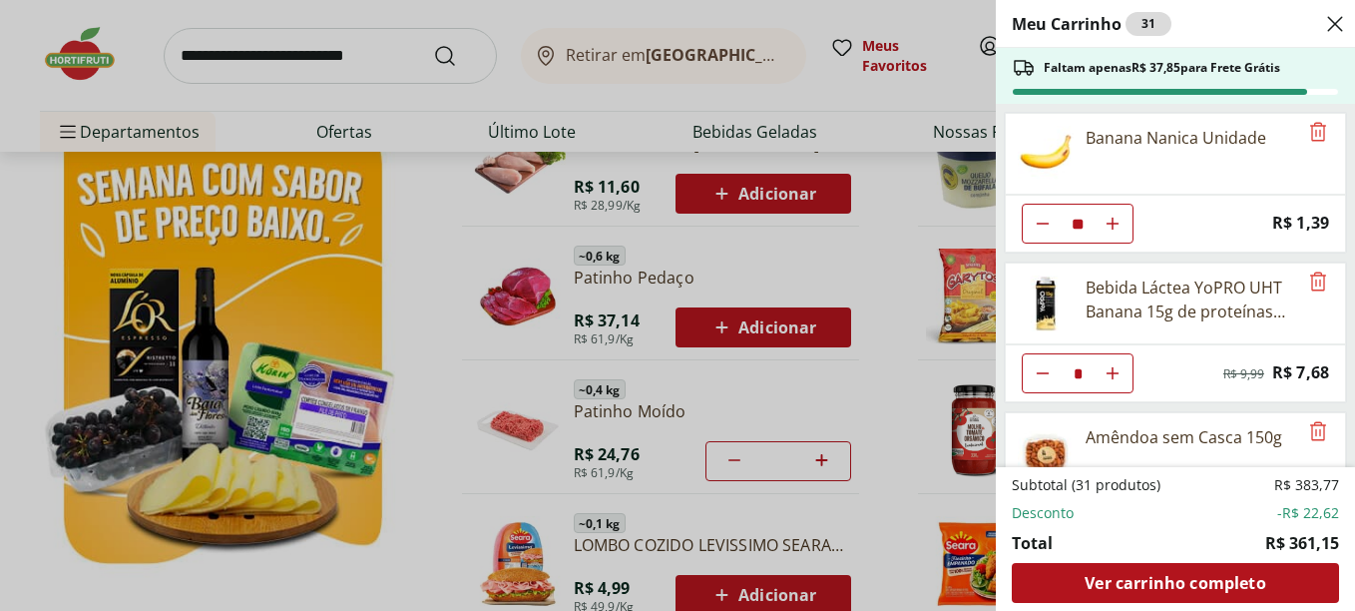  What do you see at coordinates (1043, 513) in the screenshot?
I see `span: Desconto` at bounding box center [1043, 513].